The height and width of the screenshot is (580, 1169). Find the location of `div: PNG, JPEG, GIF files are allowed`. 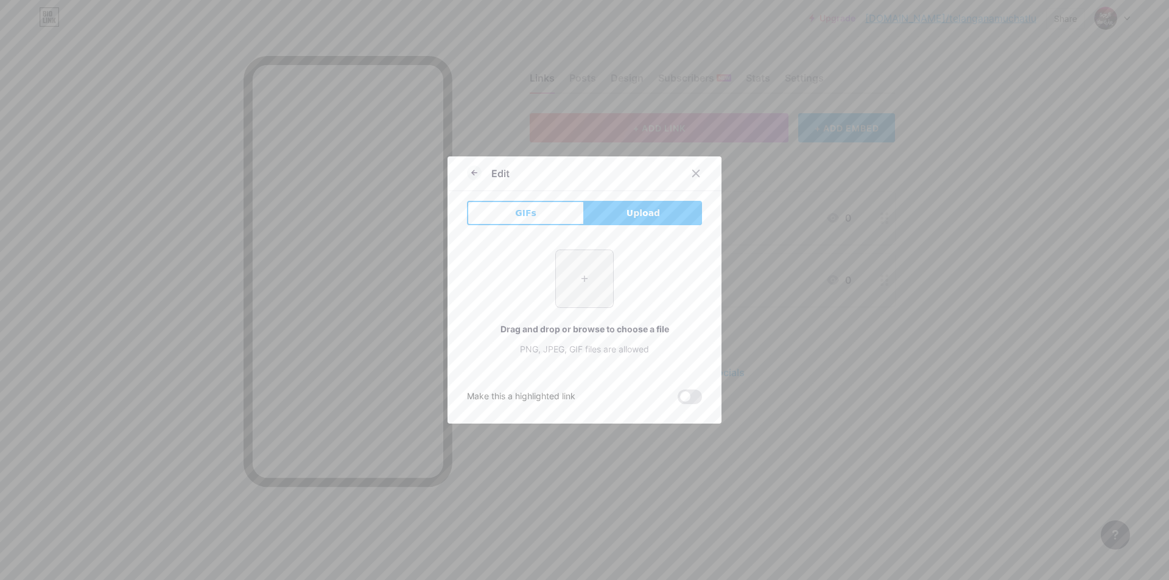

div: PNG, JPEG, GIF files are allowed is located at coordinates (585, 349).